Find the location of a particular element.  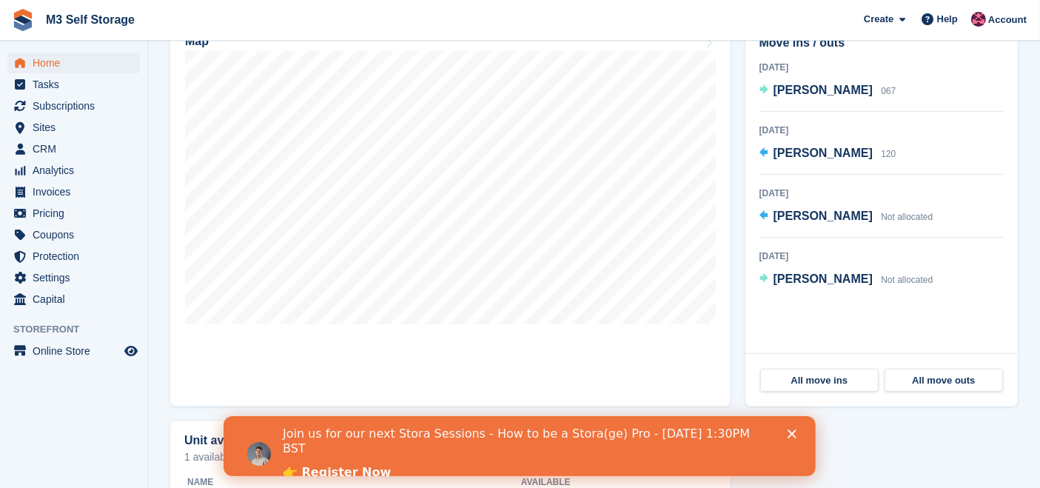

img: Profile image for Bradley is located at coordinates (36, 38).